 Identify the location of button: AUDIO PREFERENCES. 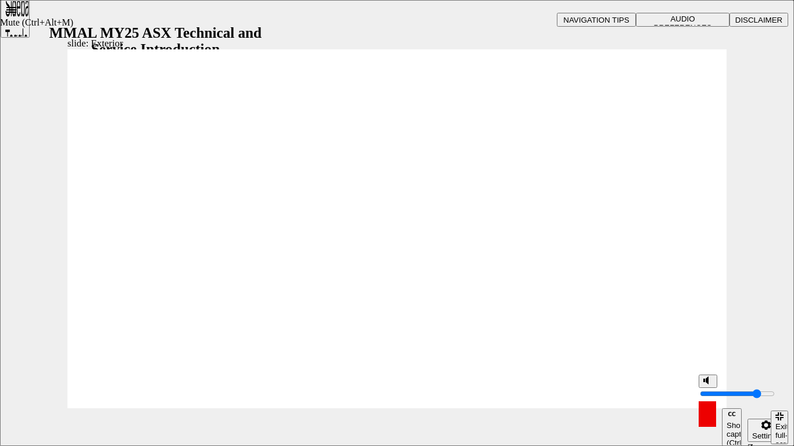
(682, 20).